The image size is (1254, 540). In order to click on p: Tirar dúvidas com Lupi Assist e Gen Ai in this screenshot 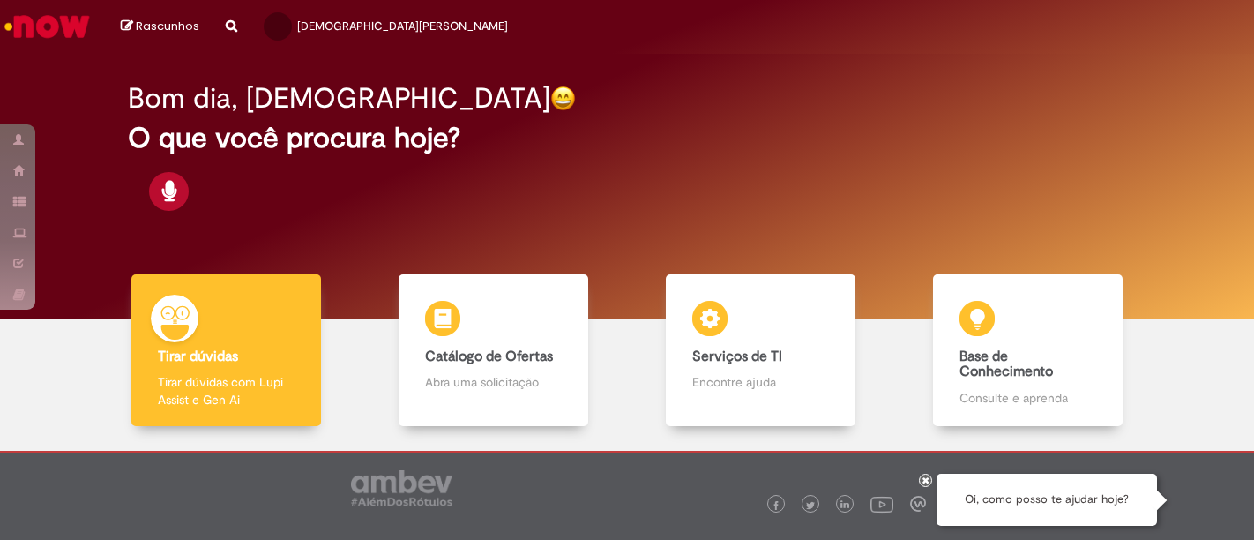, I will do `click(226, 391)`.